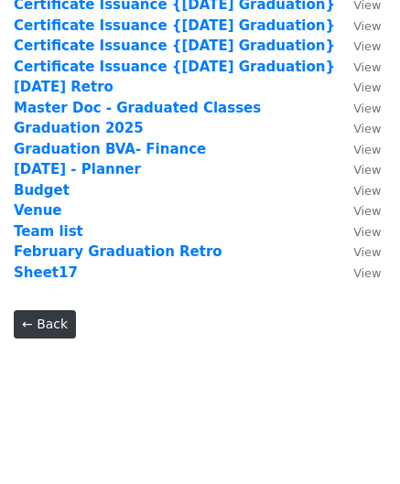  What do you see at coordinates (46, 272) in the screenshot?
I see `a: Sheet17` at bounding box center [46, 272].